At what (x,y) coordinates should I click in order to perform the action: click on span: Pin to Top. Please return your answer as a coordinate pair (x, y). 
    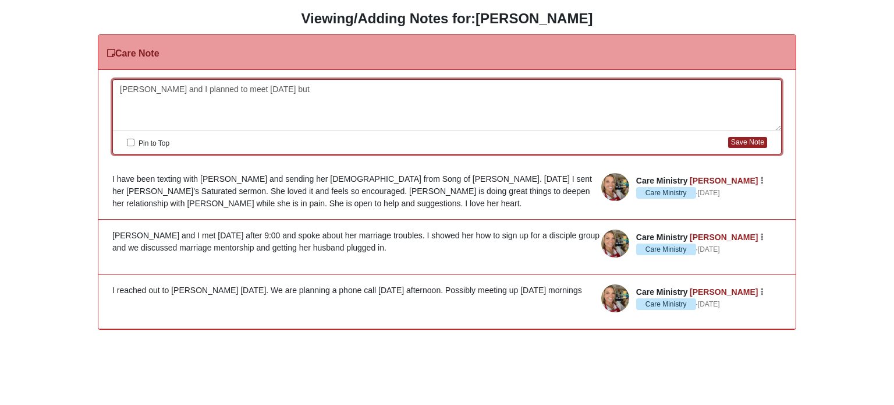
    Looking at the image, I should click on (154, 143).